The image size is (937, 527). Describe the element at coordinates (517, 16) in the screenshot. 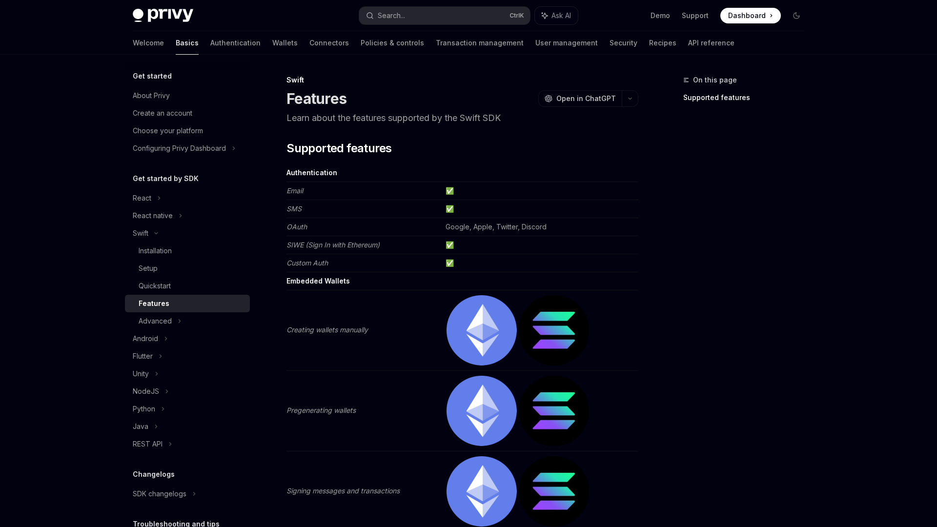

I see `span: Ctrl K` at that location.